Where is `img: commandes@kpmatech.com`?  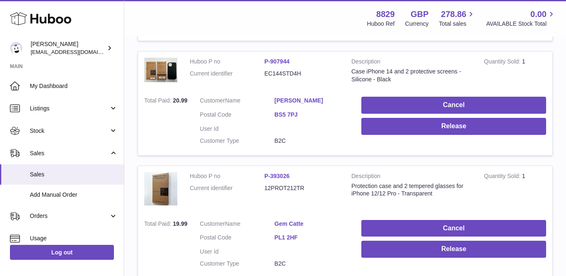 img: commandes@kpmatech.com is located at coordinates (16, 48).